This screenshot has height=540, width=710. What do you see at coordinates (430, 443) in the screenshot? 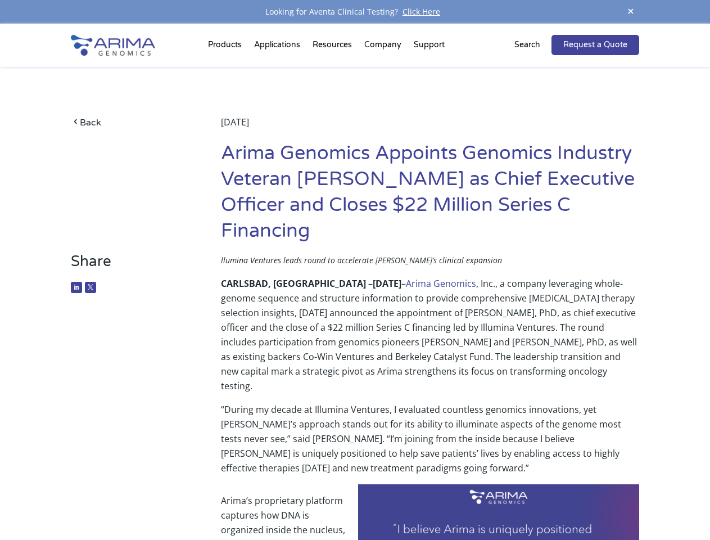
I see `p: “During my decade at Illumina Ventures, I evaluated countless genomics innovations, yet [PERSON_N...` at bounding box center [430, 443].